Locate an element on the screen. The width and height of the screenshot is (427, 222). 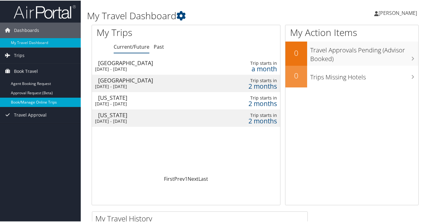
h3: Travel Approvals Pending (Advisor Booked) is located at coordinates (364, 52).